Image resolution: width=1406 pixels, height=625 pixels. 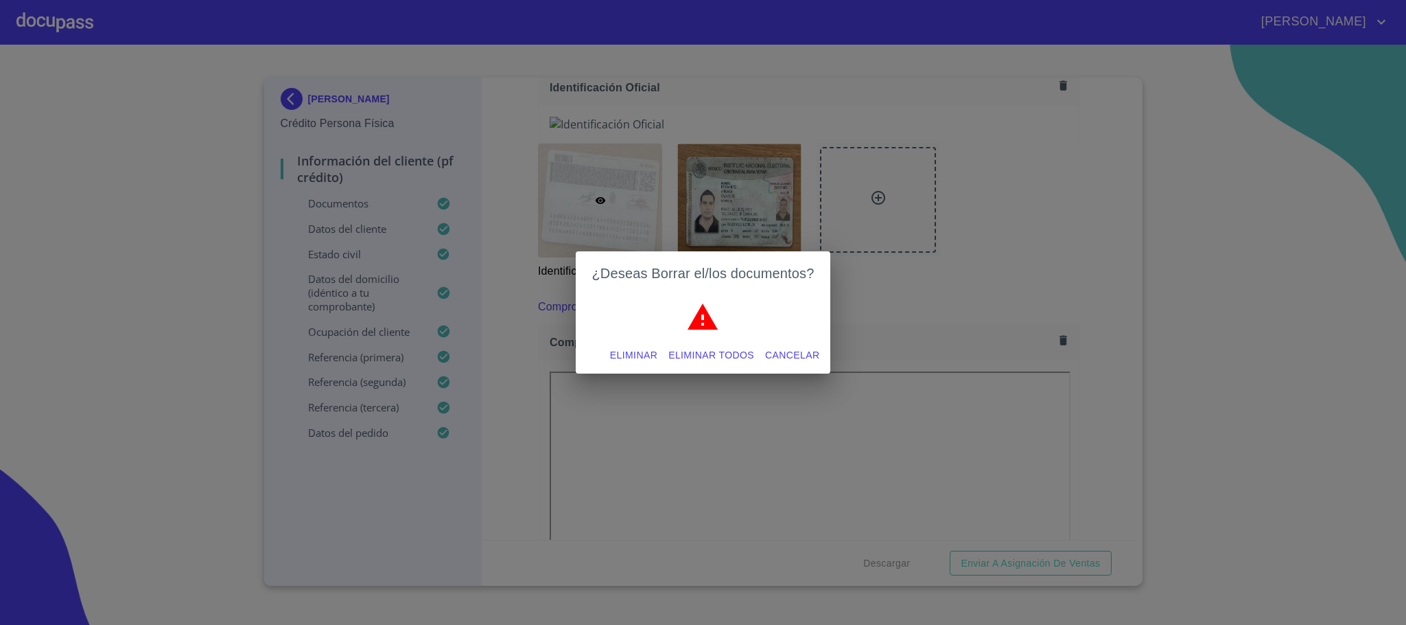 What do you see at coordinates (711, 355) in the screenshot?
I see `span: Eliminar todos` at bounding box center [711, 355].